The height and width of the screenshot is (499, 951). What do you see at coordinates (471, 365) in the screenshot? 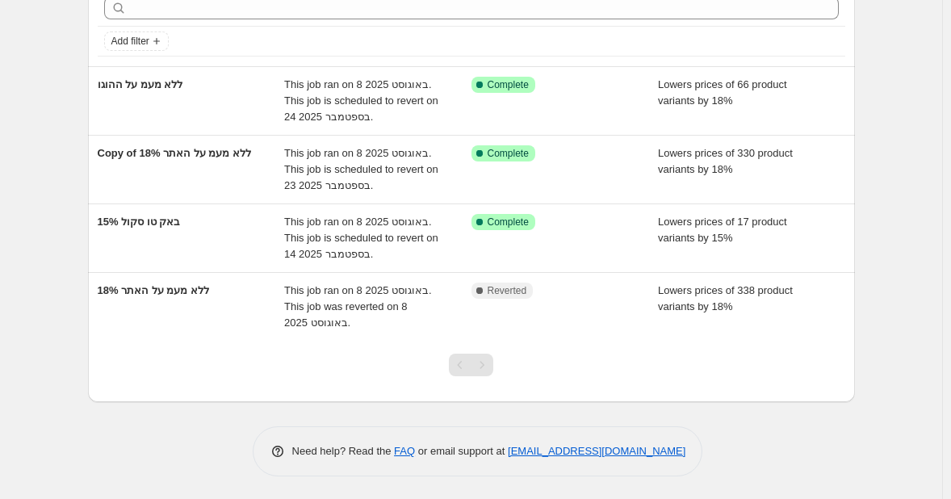
I see `nav: Pagination` at bounding box center [471, 365].